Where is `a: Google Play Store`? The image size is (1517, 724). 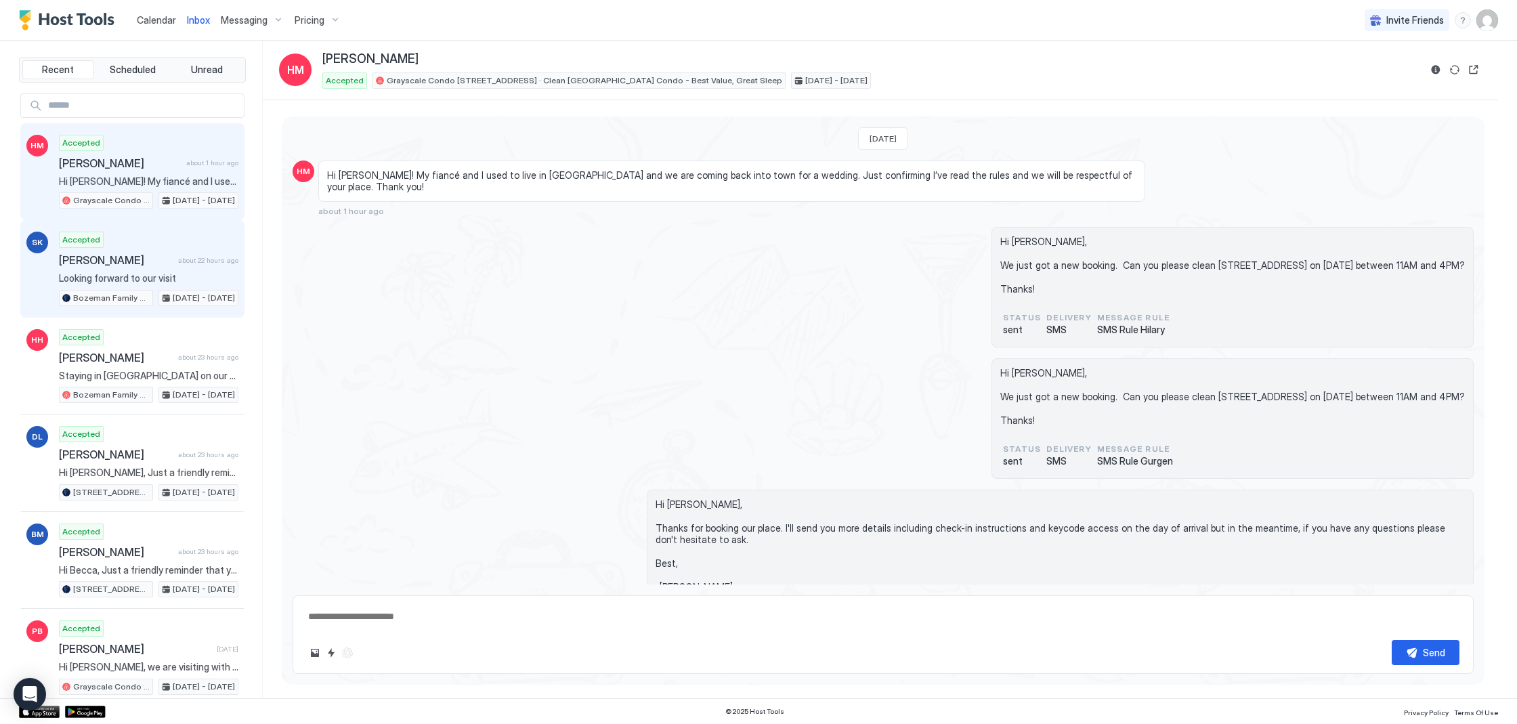
a: Google Play Store is located at coordinates (85, 712).